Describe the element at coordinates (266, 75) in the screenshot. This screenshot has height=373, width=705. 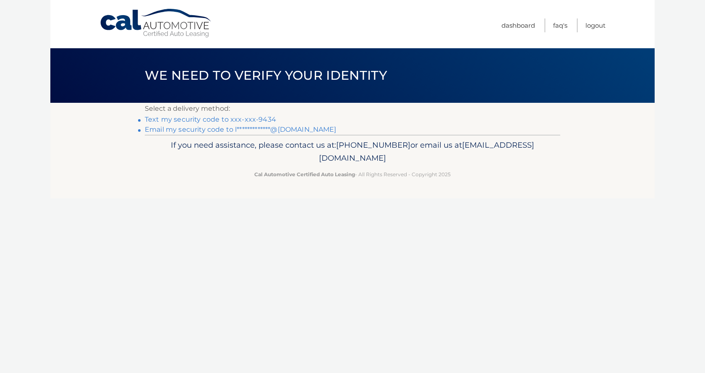
I see `span: We need to verify your identity` at that location.